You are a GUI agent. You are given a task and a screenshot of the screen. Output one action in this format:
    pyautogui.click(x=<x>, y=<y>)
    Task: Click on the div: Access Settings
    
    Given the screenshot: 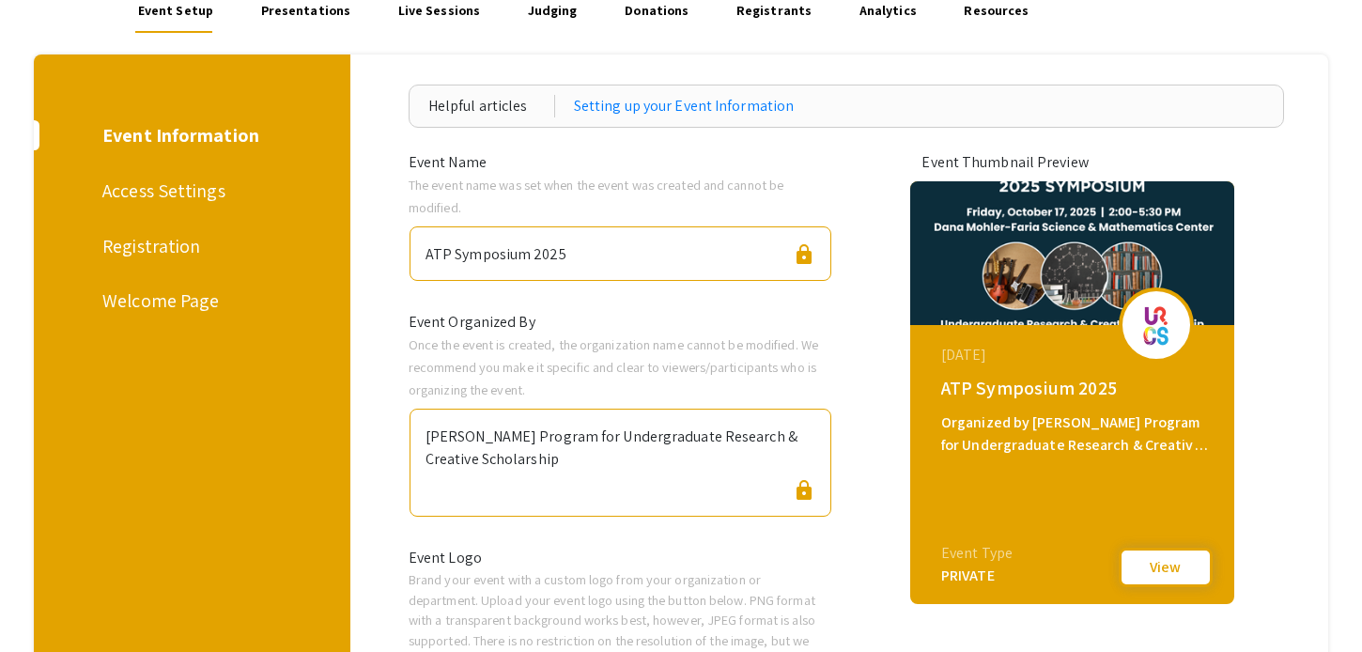 What is the action you would take?
    pyautogui.click(x=189, y=191)
    